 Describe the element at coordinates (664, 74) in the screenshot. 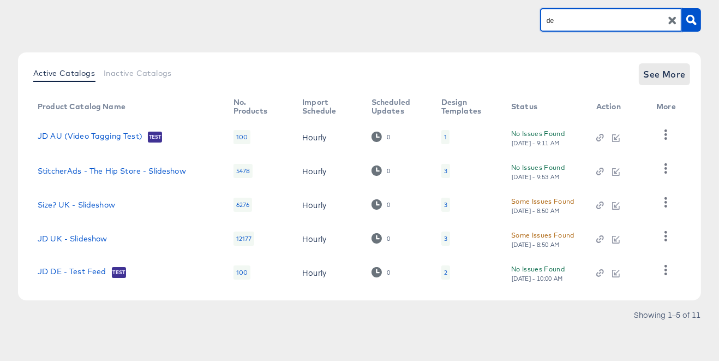

I see `button: See More` at that location.